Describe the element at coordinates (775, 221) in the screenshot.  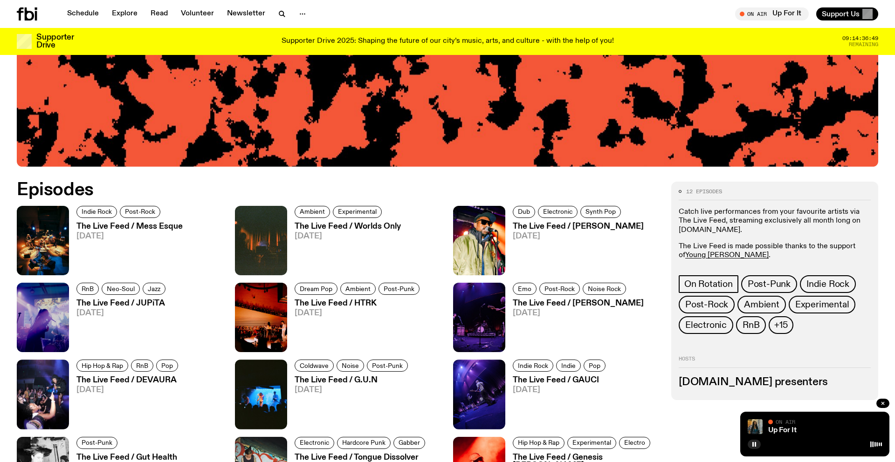
I see `p: Catch live performances from your favourite artists via The Live Feed, streaming exclusively all ...` at that location.